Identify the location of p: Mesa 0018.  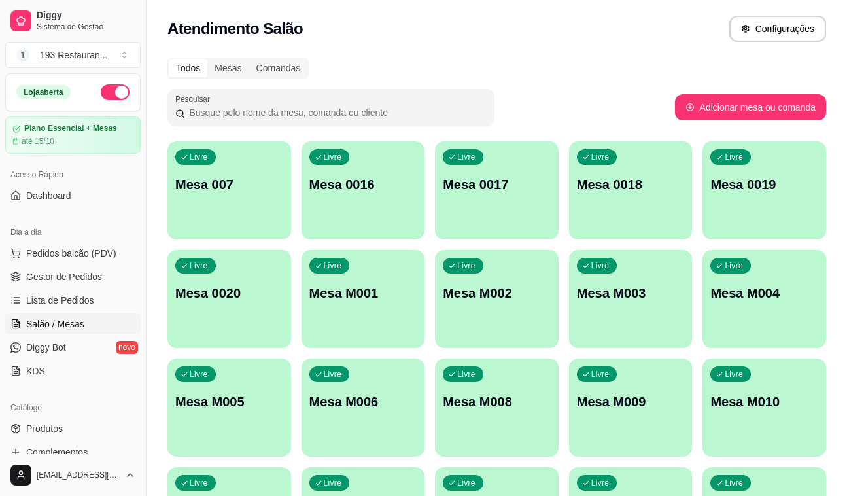
(631, 185).